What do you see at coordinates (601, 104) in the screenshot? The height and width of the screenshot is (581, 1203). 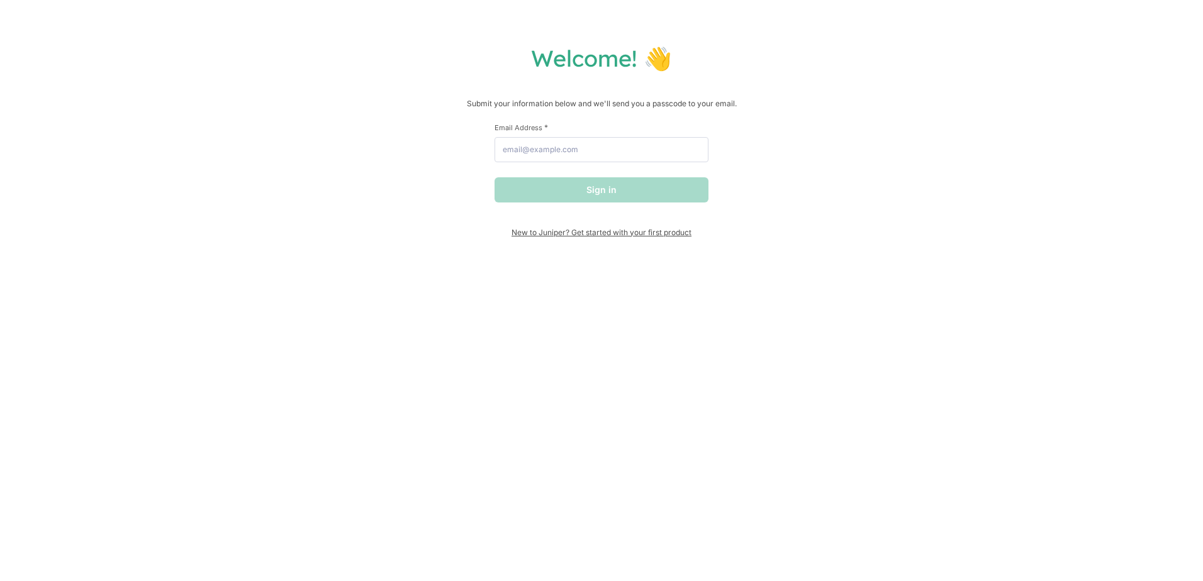 I see `p: Submit your information below and we'll send you a passcode to your email.` at bounding box center [601, 104].